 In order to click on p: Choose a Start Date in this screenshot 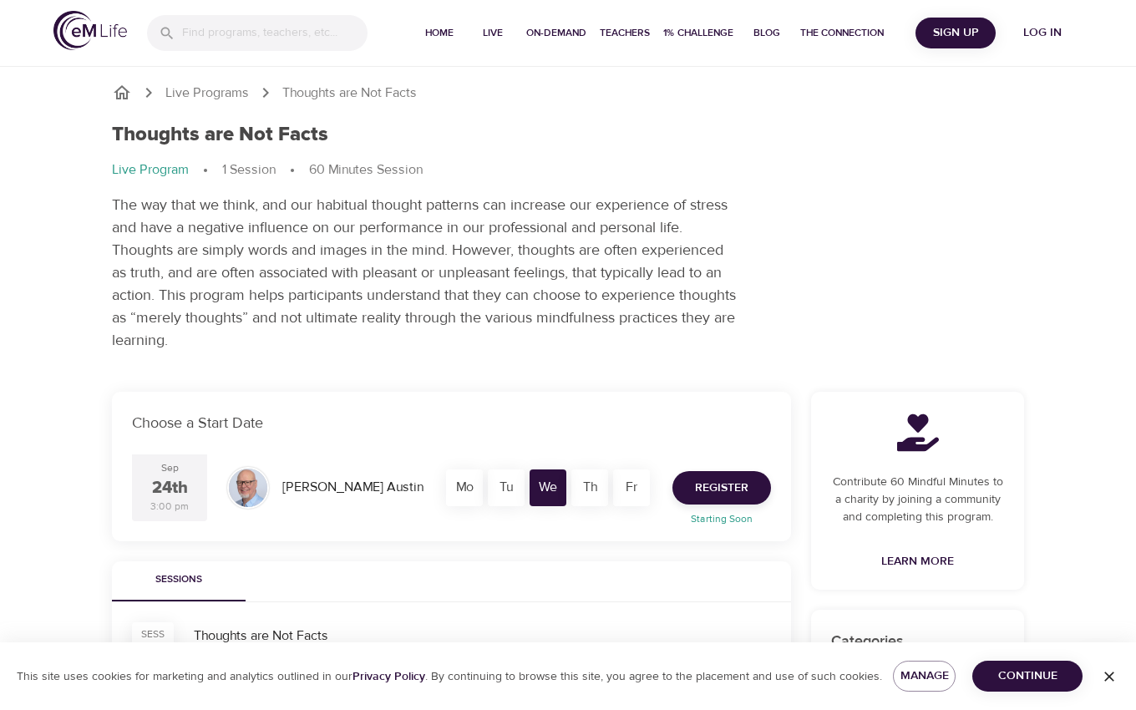, I will do `click(451, 423)`.